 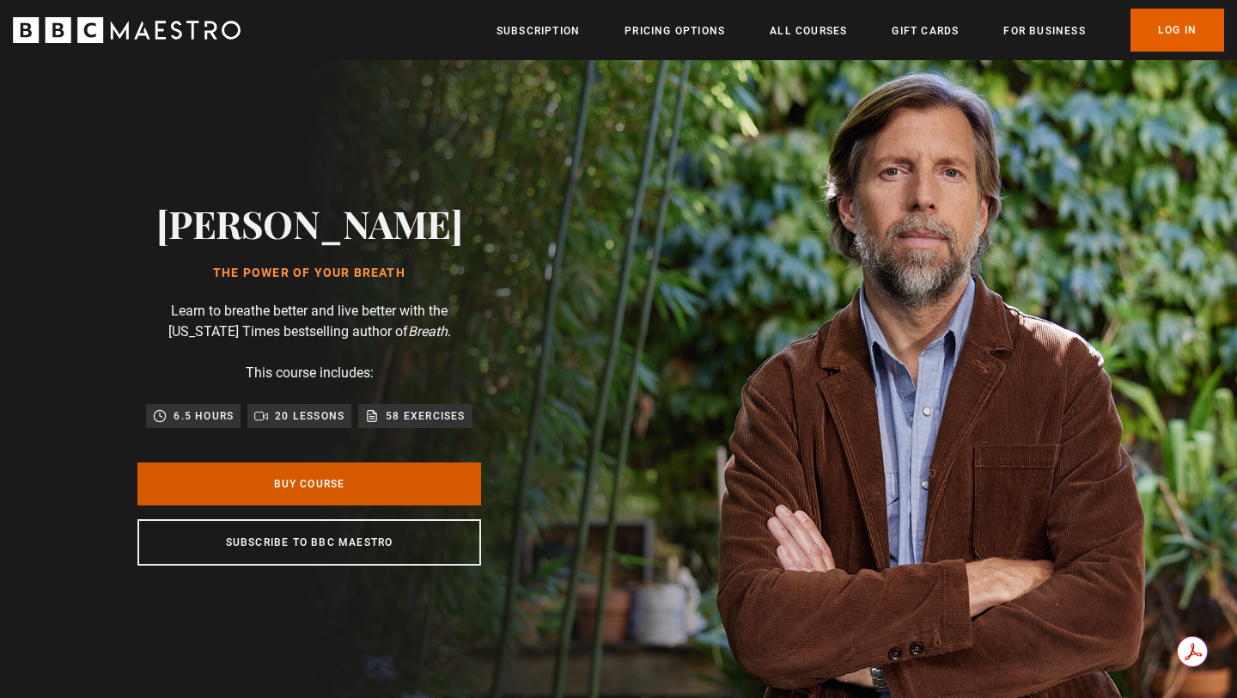 What do you see at coordinates (674, 31) in the screenshot?
I see `a: Pricing Options` at bounding box center [674, 31].